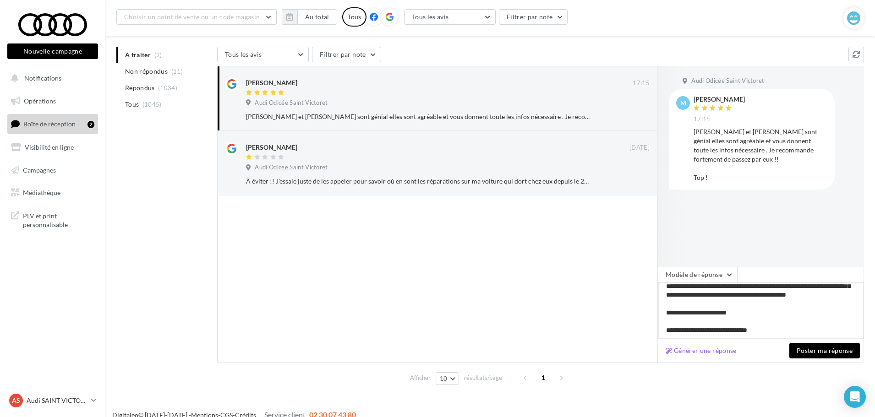 The width and height of the screenshot is (875, 417). Describe the element at coordinates (59, 219) in the screenshot. I see `span: PLV et print personnalisable` at that location.